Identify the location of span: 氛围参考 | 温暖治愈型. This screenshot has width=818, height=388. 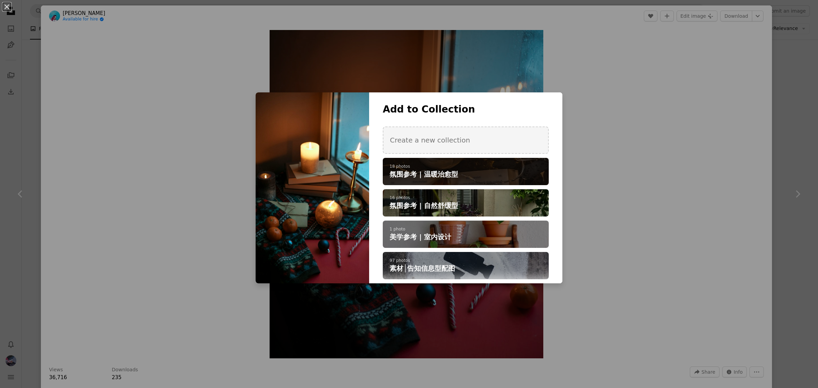
(424, 174).